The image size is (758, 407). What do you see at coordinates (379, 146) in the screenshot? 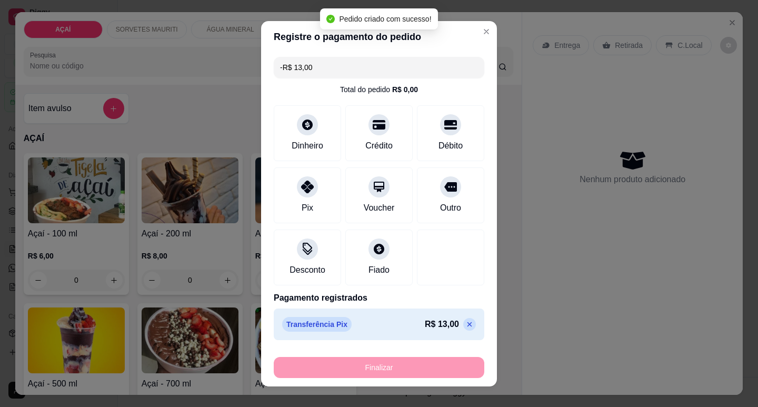
I see `div: Crédito` at bounding box center [379, 146].